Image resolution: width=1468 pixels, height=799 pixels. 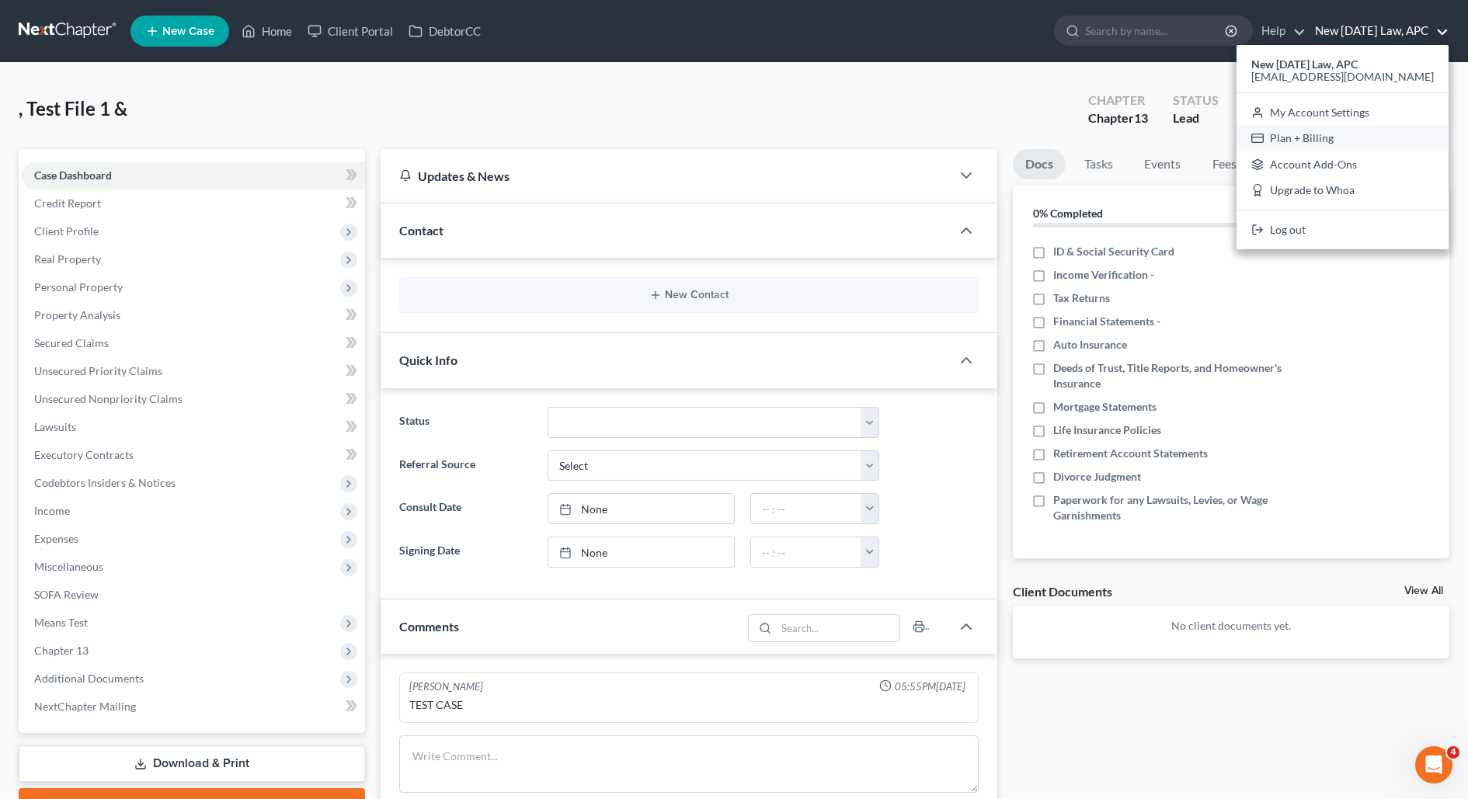 What do you see at coordinates (1190, 376) in the screenshot?
I see `span: Deeds of Trust, Title Reports, and Homeowner's Insurance` at bounding box center [1190, 376].